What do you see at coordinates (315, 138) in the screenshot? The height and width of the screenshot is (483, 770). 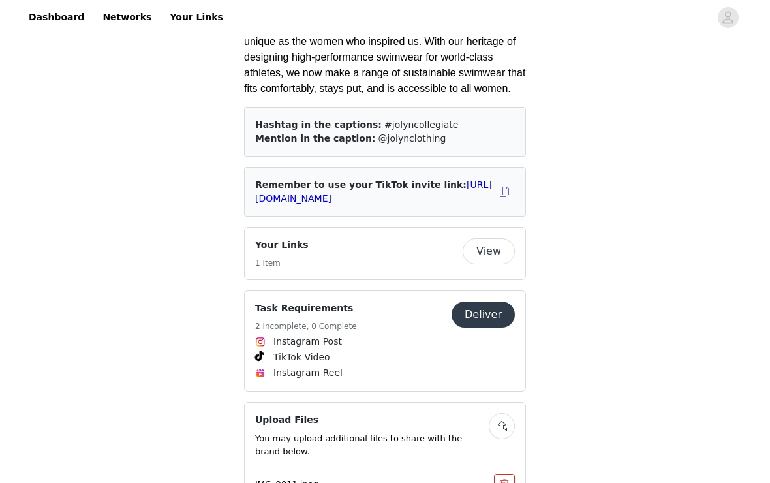 I see `span: Mention in the caption:` at bounding box center [315, 138].